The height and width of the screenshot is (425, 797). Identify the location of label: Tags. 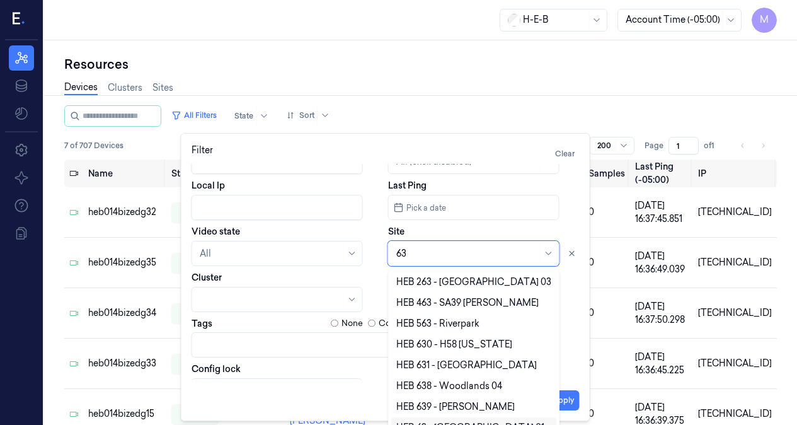
(202, 323).